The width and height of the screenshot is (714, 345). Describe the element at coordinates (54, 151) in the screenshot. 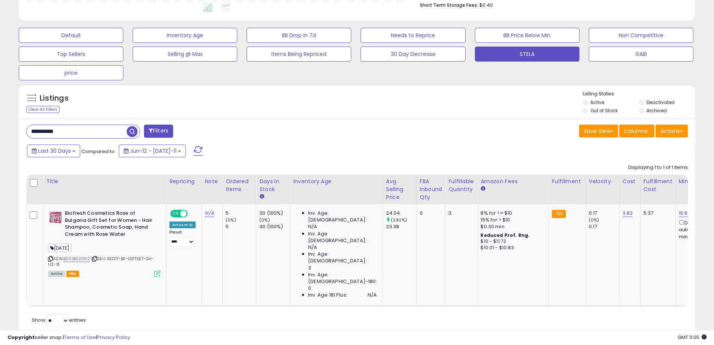

I see `span: Last 30 Days` at that location.